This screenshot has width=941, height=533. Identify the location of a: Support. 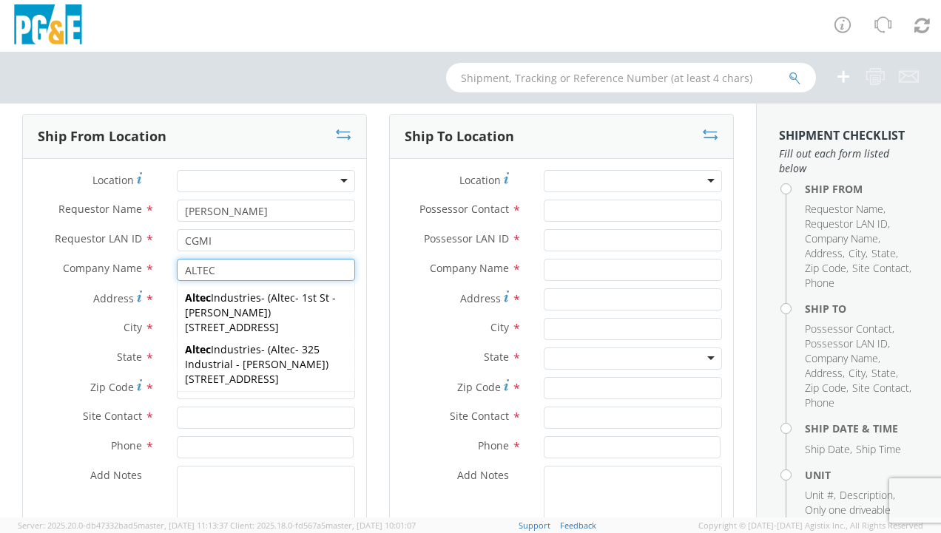
(534, 525).